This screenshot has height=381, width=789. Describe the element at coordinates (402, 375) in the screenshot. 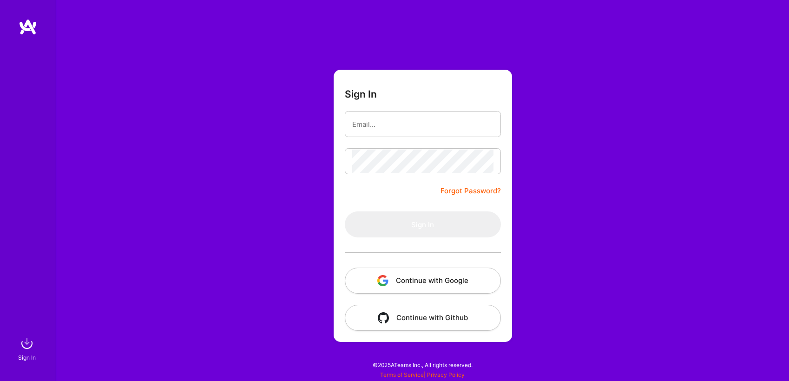

I see `a: Terms of Service` at that location.